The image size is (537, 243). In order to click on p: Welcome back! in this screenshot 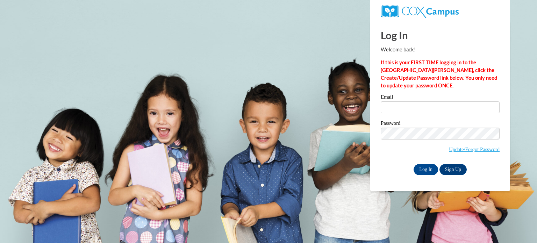, I will do `click(440, 50)`.